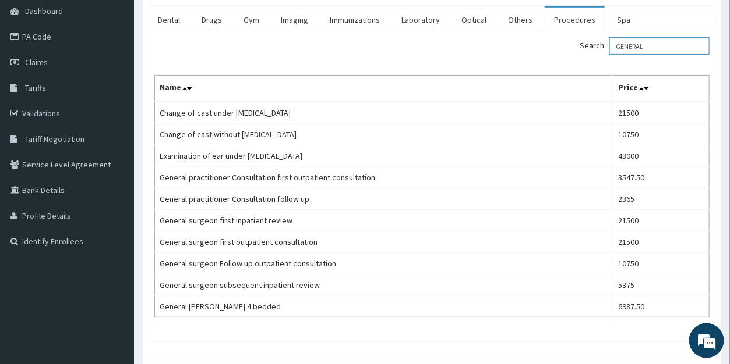 This screenshot has width=730, height=364. Describe the element at coordinates (169, 20) in the screenshot. I see `a: Dental` at that location.